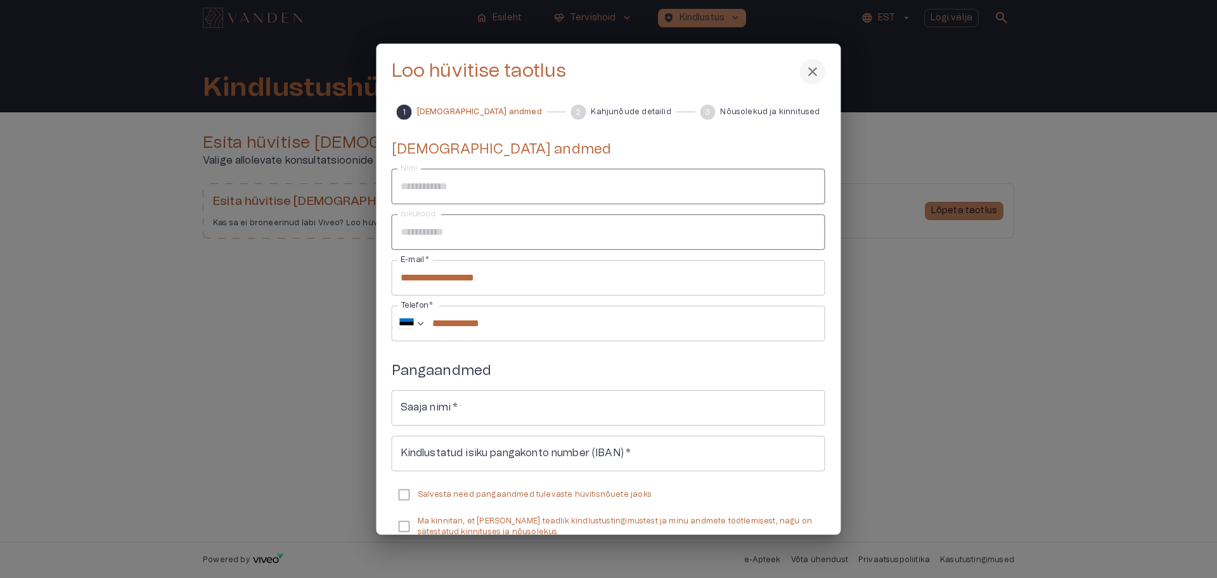 Image resolution: width=1217 pixels, height=578 pixels. Describe the element at coordinates (479, 71) in the screenshot. I see `h3: Loo hüvitise taotlus` at that location.